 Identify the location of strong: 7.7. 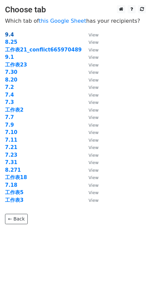
(9, 117).